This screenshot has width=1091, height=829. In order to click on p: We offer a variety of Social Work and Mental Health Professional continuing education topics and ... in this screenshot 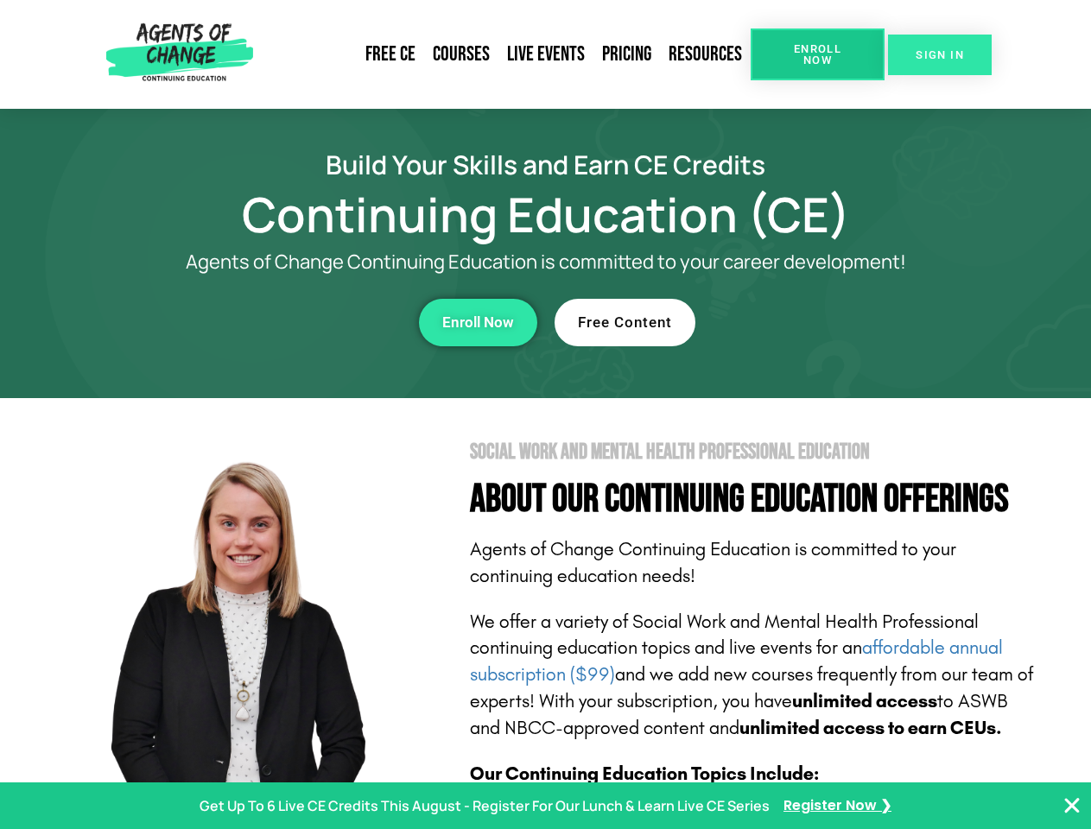, I will do `click(754, 675)`.